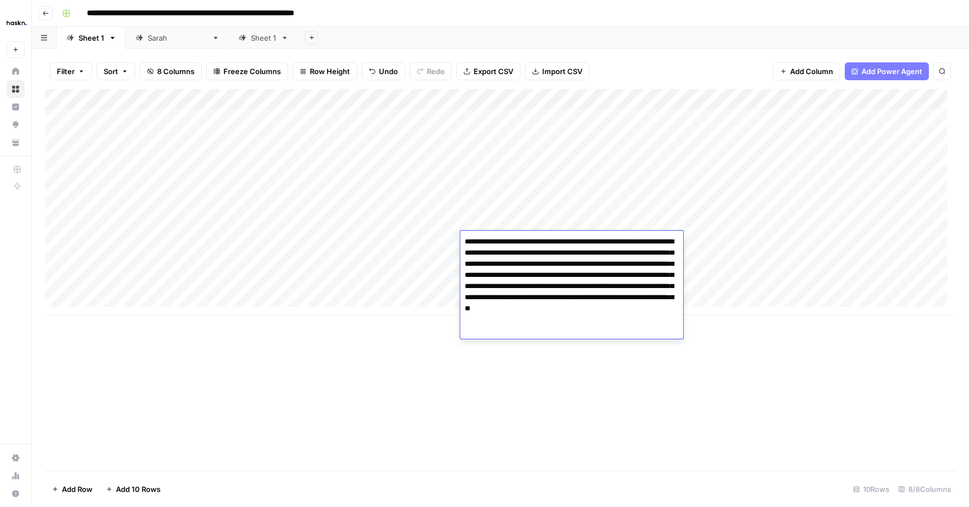  I want to click on span: Import CSV, so click(562, 71).